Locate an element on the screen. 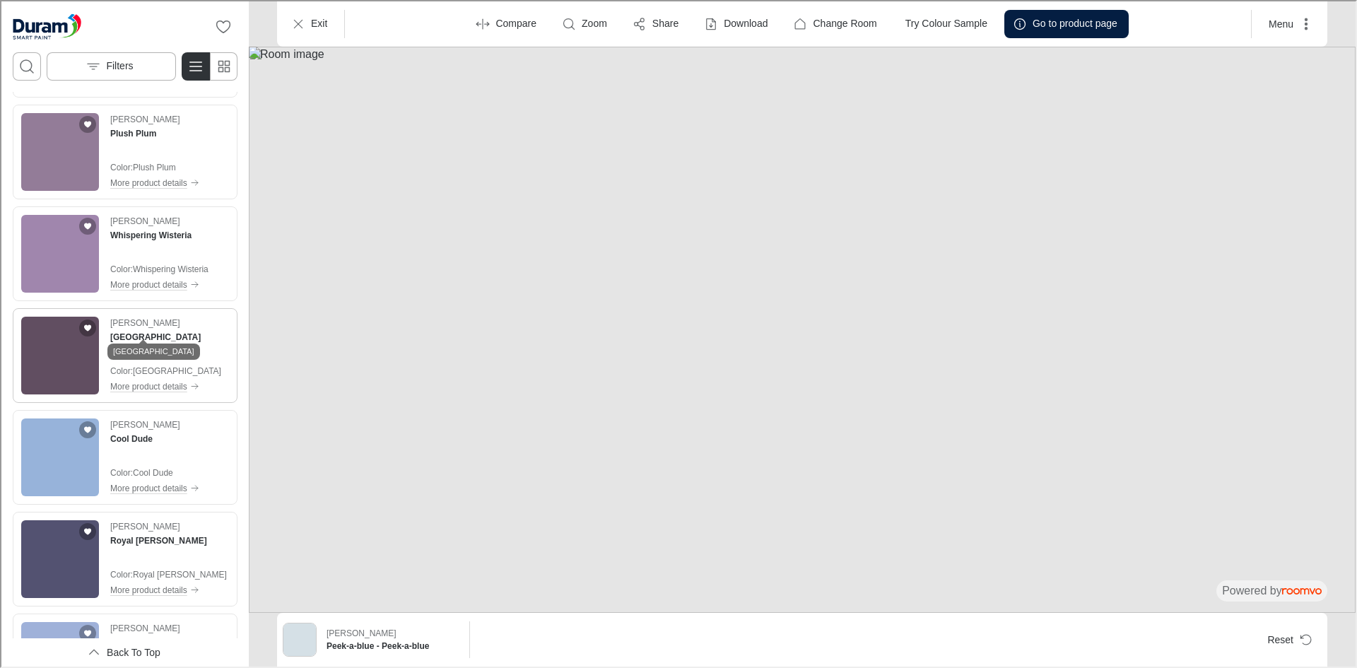  img: Room image is located at coordinates (801, 328).